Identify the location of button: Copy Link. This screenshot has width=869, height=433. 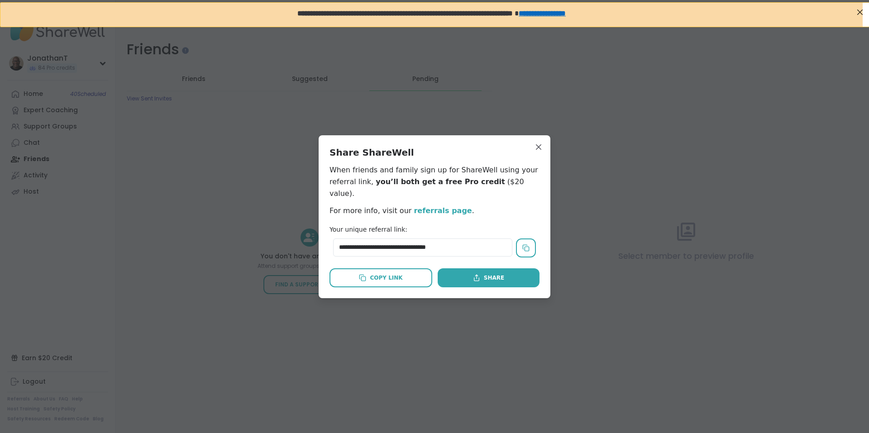
(381, 278).